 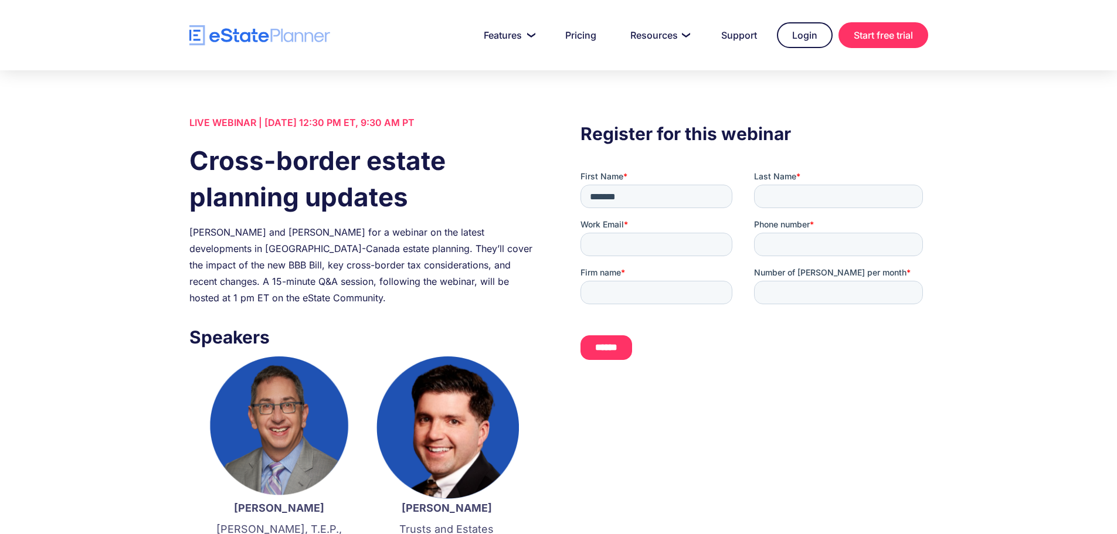 I want to click on a: home, so click(x=260, y=35).